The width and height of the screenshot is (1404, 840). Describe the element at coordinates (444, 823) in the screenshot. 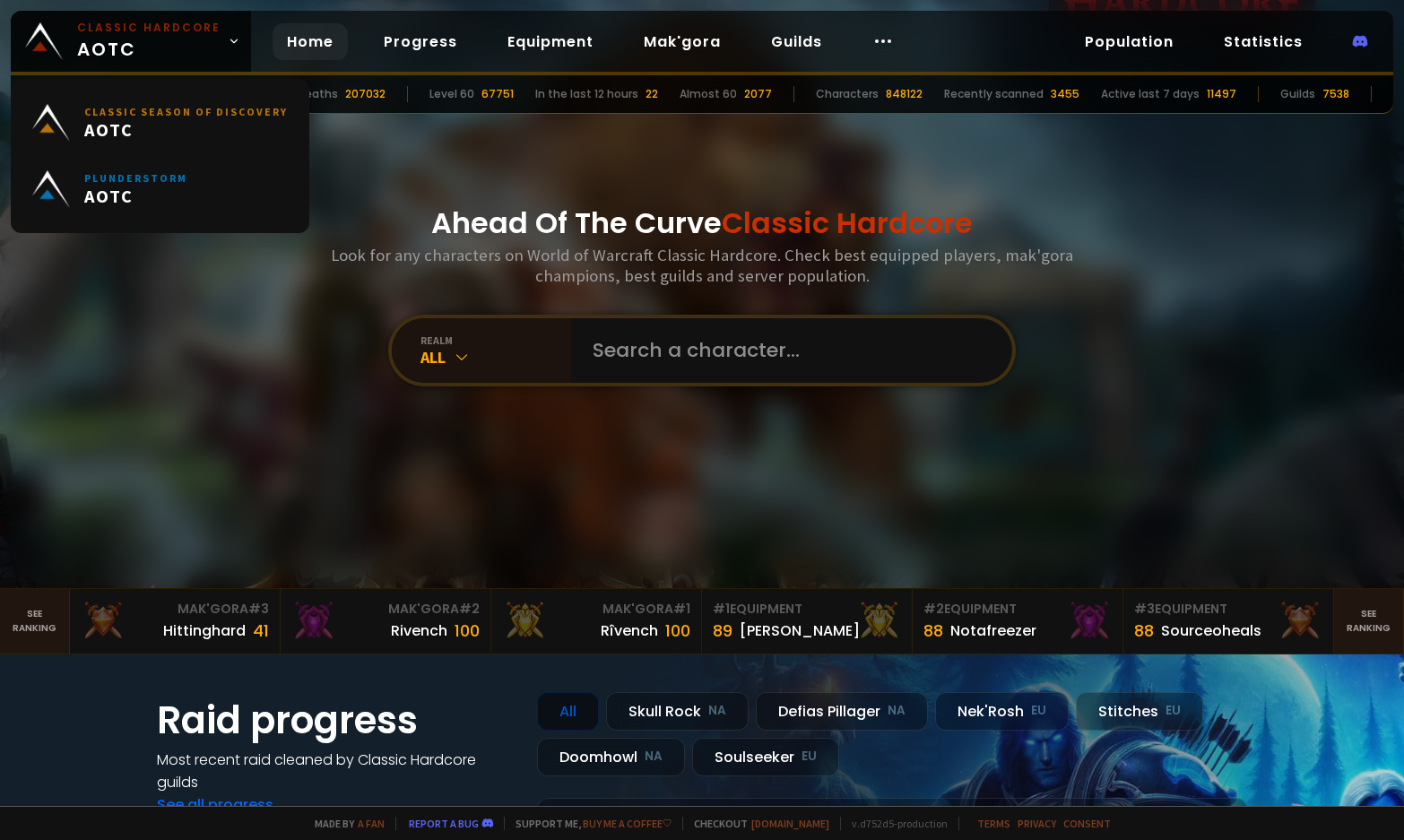

I see `a: Report a bug` at that location.